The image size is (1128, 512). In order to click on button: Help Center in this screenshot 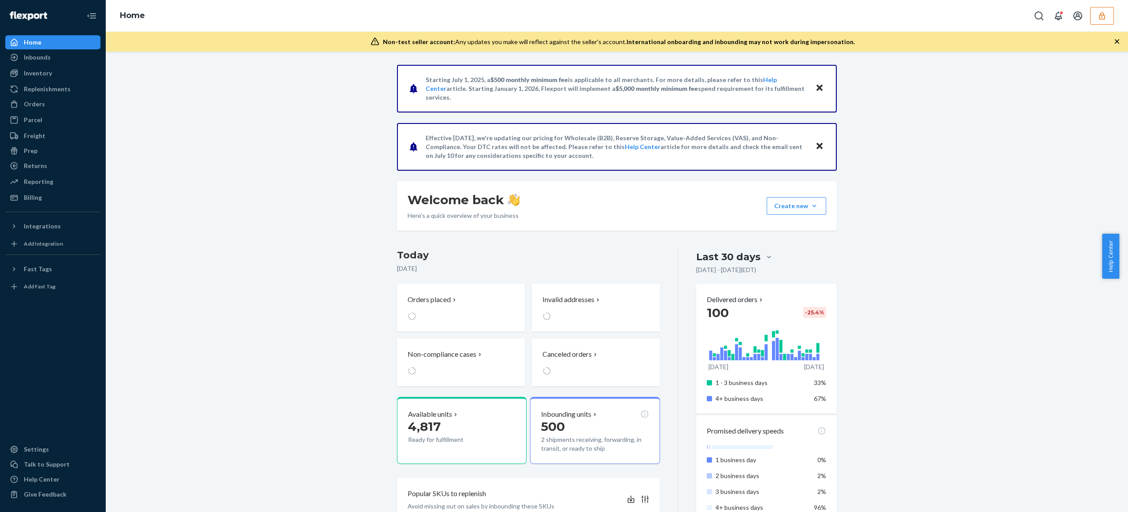, I will do `click(1111, 256)`.